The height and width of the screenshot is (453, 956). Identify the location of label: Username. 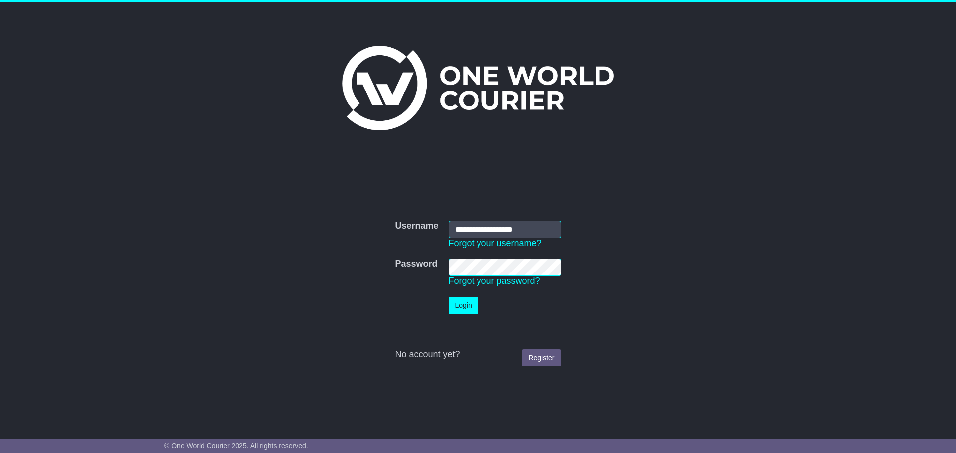
(416, 226).